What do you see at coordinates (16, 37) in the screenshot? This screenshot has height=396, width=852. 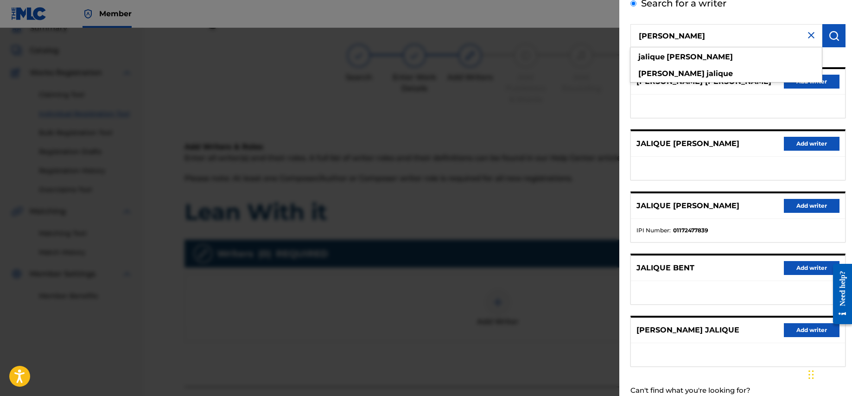 I see `div: Open Resource Center` at bounding box center [16, 37].